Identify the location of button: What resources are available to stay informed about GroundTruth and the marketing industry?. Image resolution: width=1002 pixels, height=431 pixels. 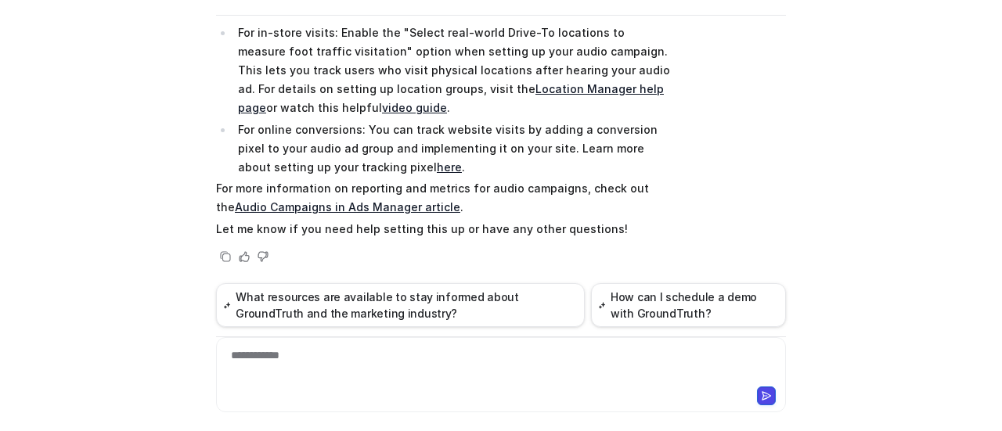
(400, 305).